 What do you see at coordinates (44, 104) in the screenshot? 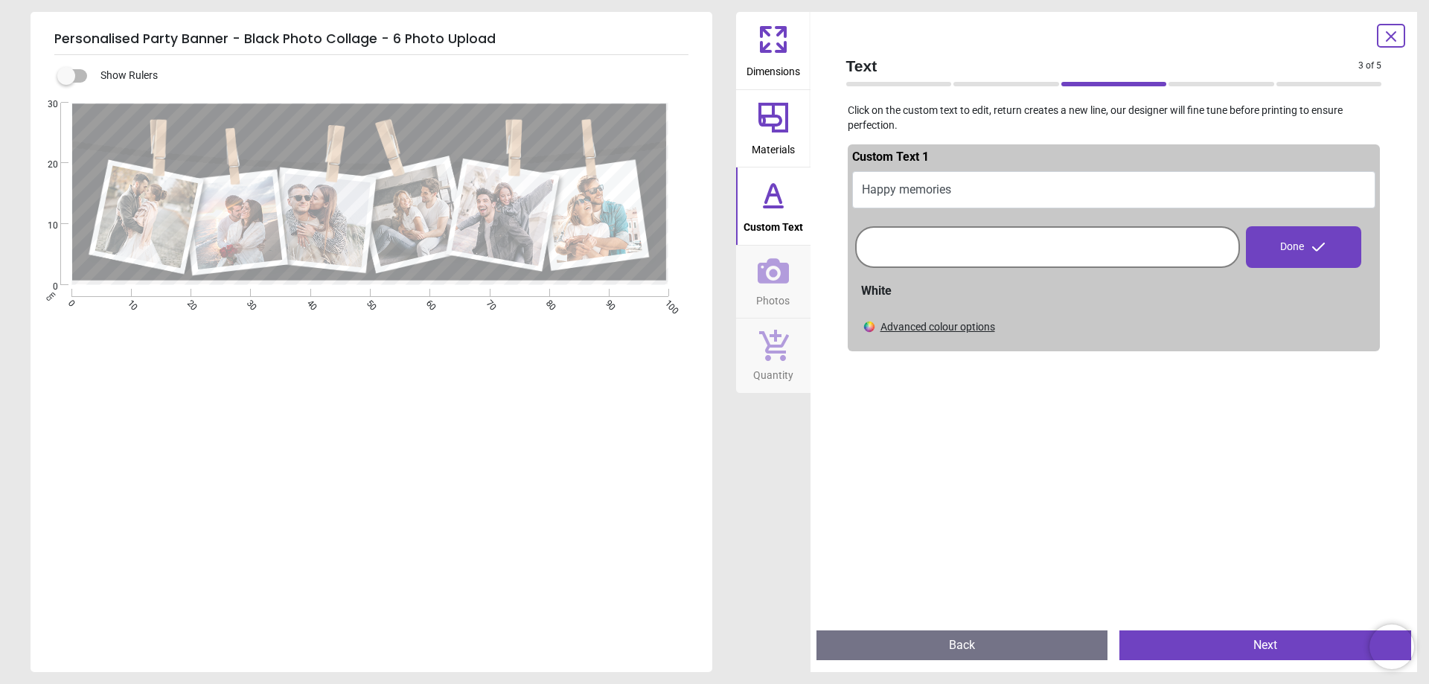
I see `span: 30` at bounding box center [44, 104].